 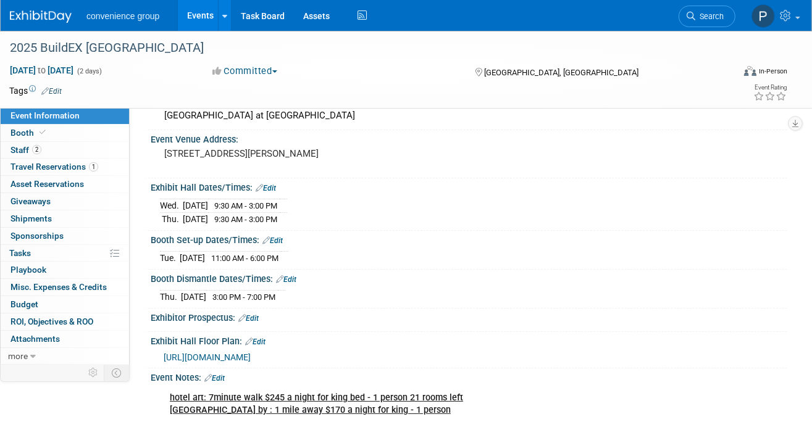 I want to click on span: Giveaways, so click(x=30, y=201).